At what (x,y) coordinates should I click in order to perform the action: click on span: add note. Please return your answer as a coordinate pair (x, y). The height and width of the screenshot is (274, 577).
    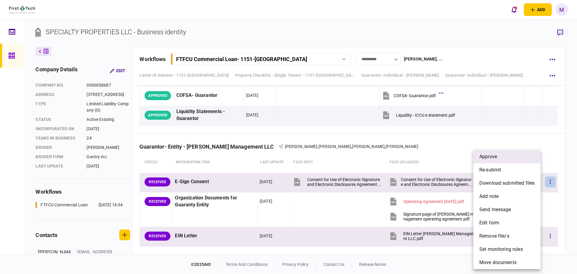
    Looking at the image, I should click on (489, 196).